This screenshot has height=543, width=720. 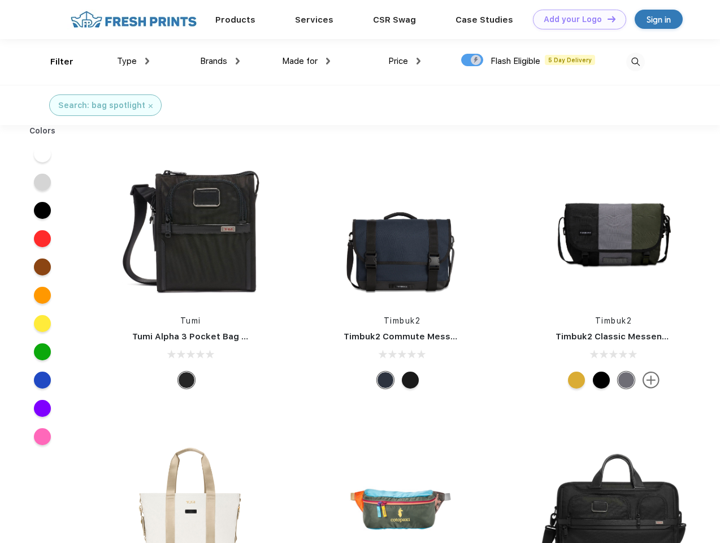 I want to click on img: fo%20logo%202.webp, so click(x=133, y=19).